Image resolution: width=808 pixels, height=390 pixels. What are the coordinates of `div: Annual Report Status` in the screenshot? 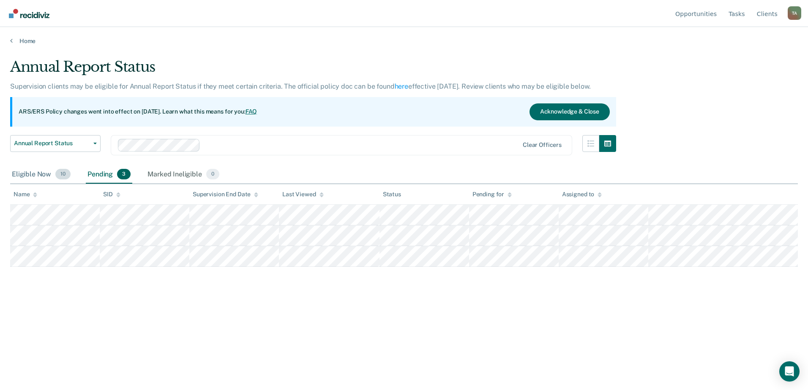 It's located at (313, 70).